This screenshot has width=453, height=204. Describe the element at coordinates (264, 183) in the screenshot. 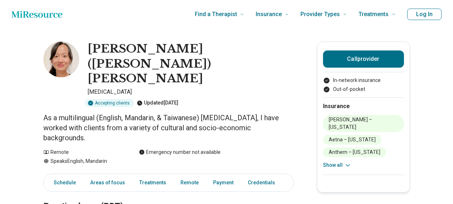

I see `a: Credentials` at that location.